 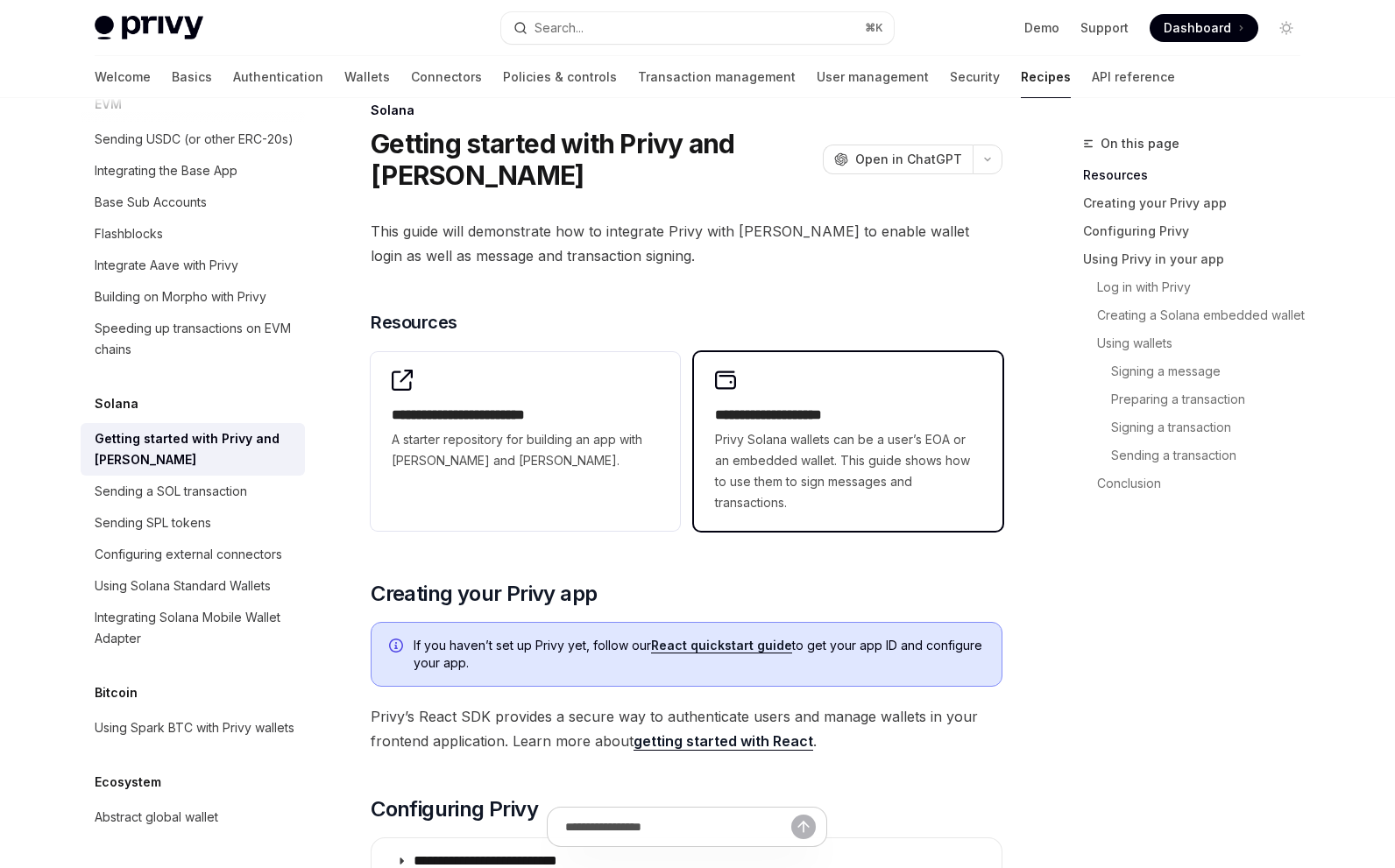 I want to click on a: Flashblocks, so click(x=193, y=234).